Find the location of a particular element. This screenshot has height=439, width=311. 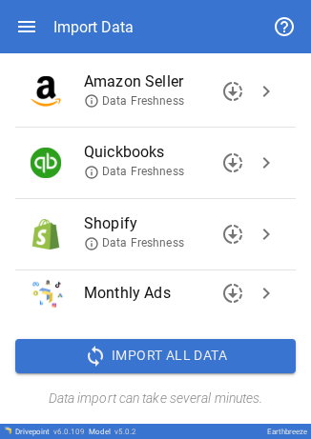

span: Quickbooks is located at coordinates (167, 153).